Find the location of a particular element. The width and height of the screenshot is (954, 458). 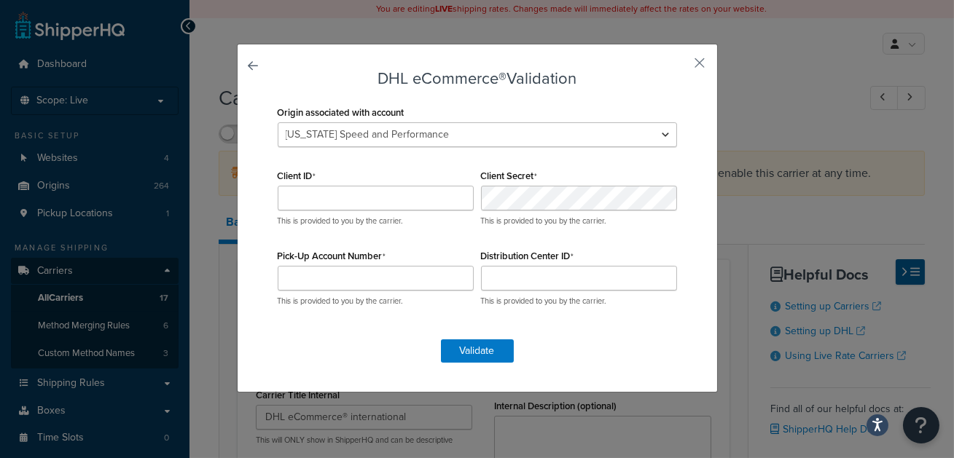

label: Pick-Up Account Number is located at coordinates (332, 257).